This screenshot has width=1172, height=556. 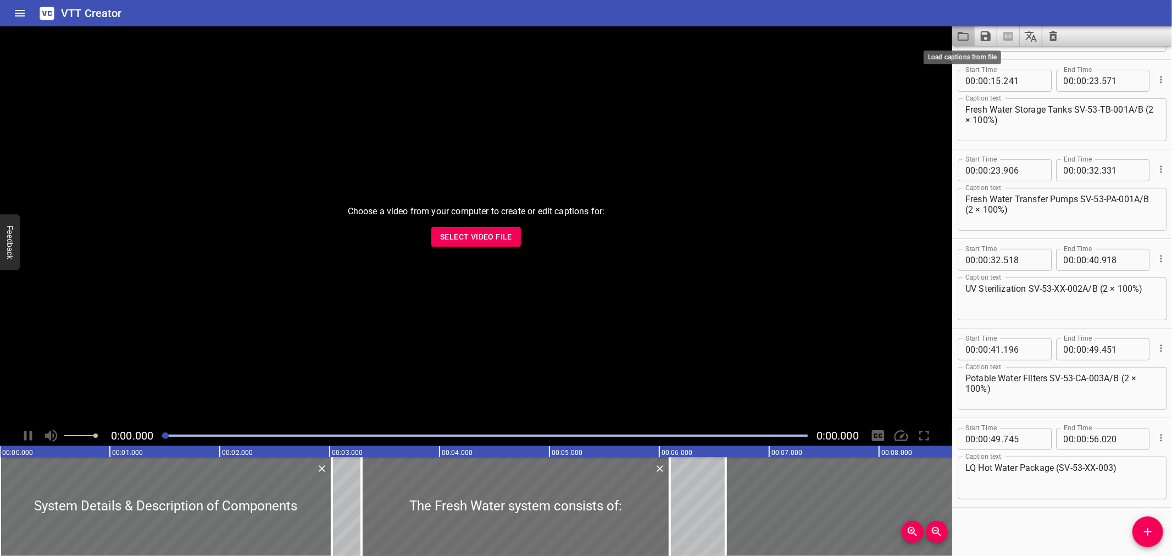 What do you see at coordinates (986, 36) in the screenshot?
I see `svg: Save captions to file` at bounding box center [986, 36].